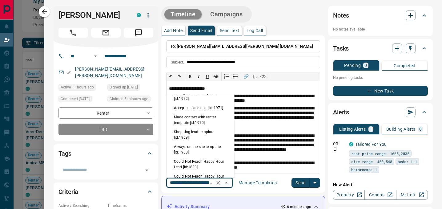 The image size is (442, 209). I want to click on p: 1, so click(371, 129).